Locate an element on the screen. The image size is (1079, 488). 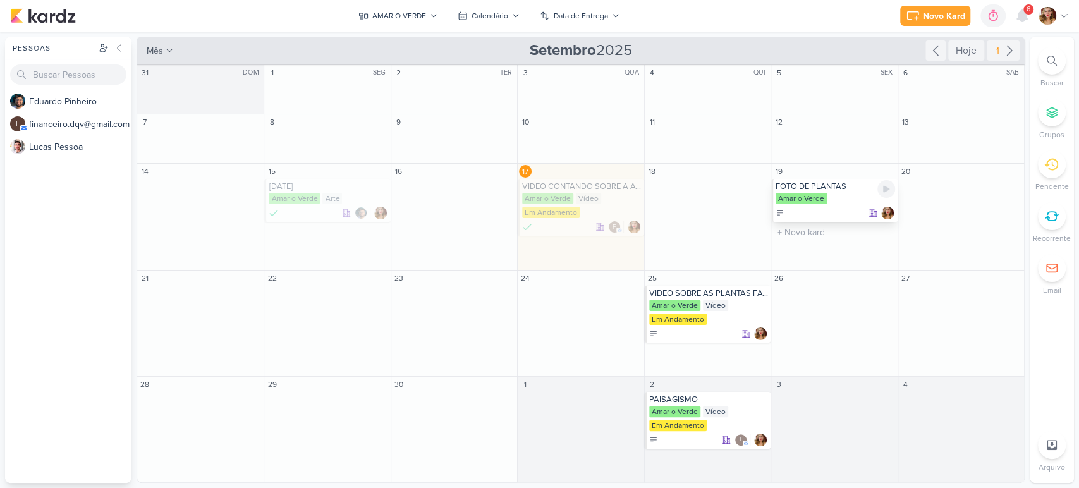
div: VIDEO SOBRE AS PLANTAS FAVORITAS is located at coordinates (709, 293).